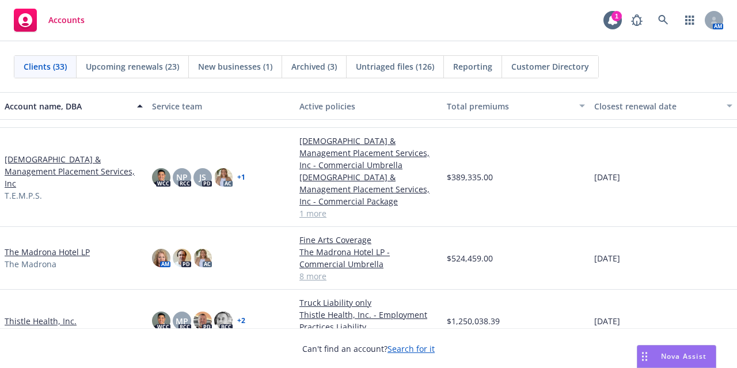 The width and height of the screenshot is (737, 368). What do you see at coordinates (314, 66) in the screenshot?
I see `span: Archived (3)` at bounding box center [314, 66].